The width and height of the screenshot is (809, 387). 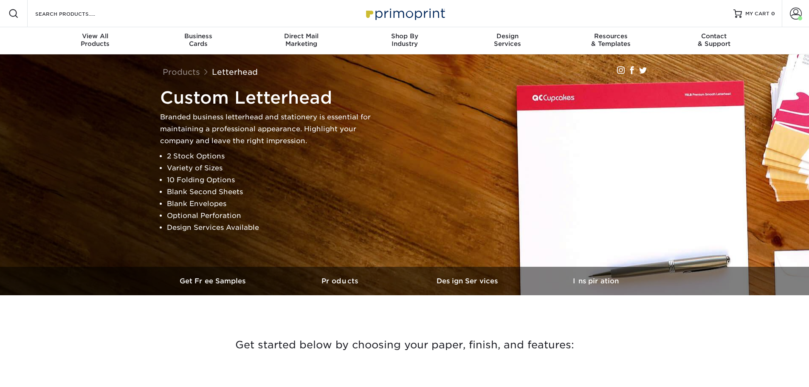 What do you see at coordinates (404, 36) in the screenshot?
I see `span: Shop By` at bounding box center [404, 36].